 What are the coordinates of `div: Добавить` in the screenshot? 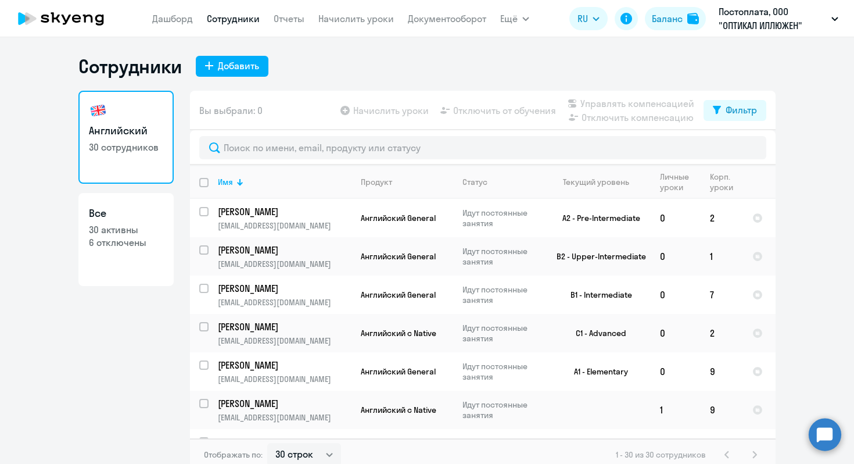 It's located at (238, 66).